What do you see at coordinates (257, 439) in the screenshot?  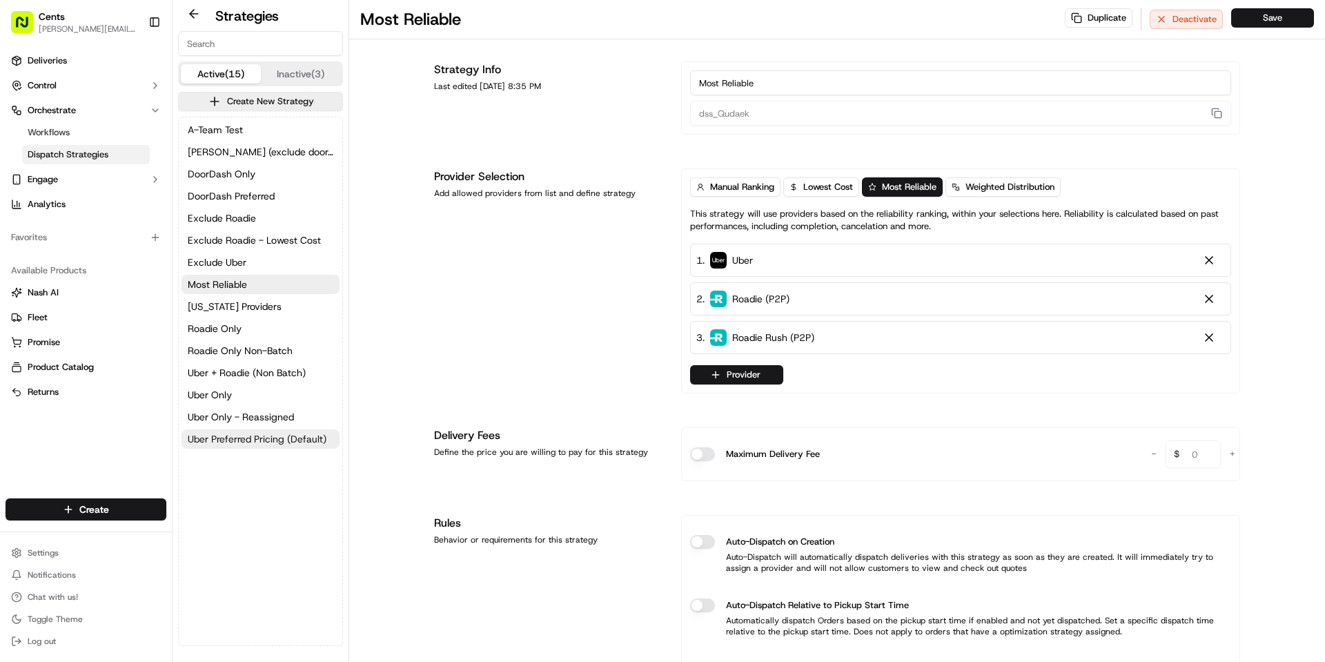 I see `span: Uber Preferred Pricing (Default)` at bounding box center [257, 439].